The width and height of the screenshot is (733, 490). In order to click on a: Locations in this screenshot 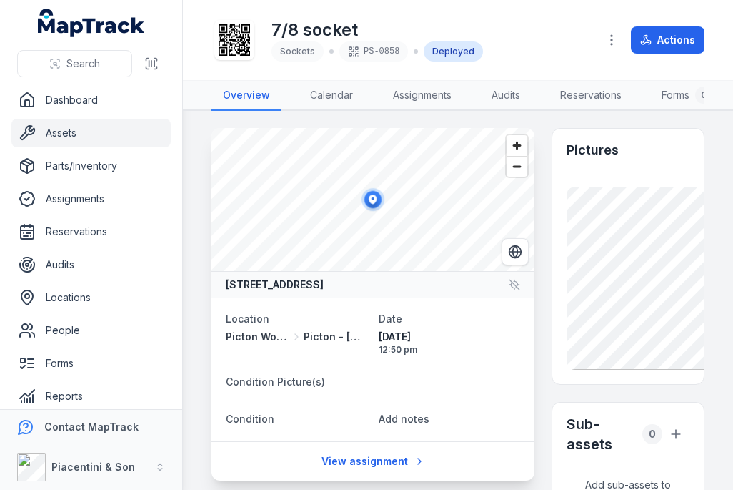, I will do `click(91, 297)`.